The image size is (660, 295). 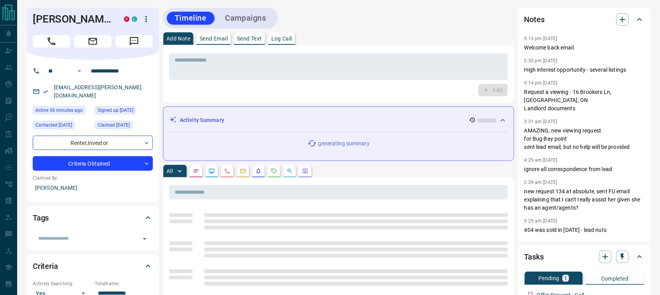 What do you see at coordinates (585, 169) in the screenshot?
I see `p: ignore all correspondence from lead` at bounding box center [585, 169].